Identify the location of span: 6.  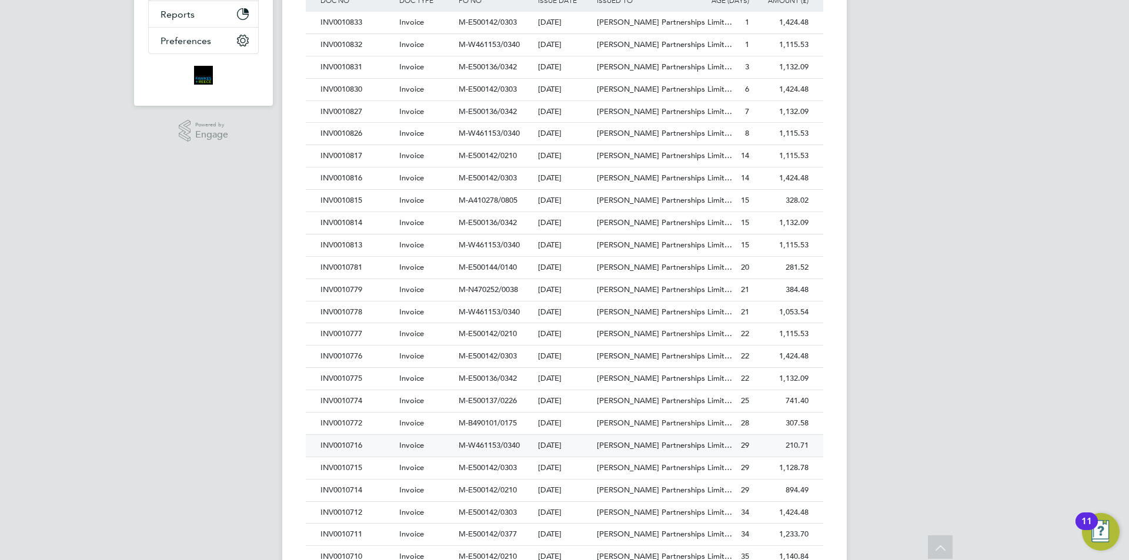
(747, 89).